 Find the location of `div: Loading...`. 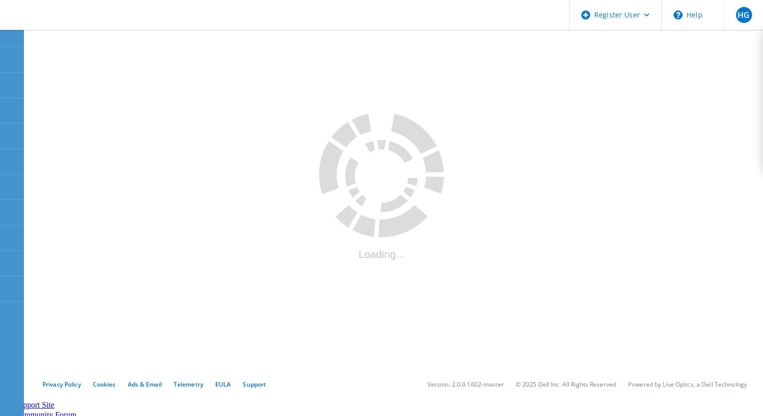

div: Loading... is located at coordinates (381, 255).